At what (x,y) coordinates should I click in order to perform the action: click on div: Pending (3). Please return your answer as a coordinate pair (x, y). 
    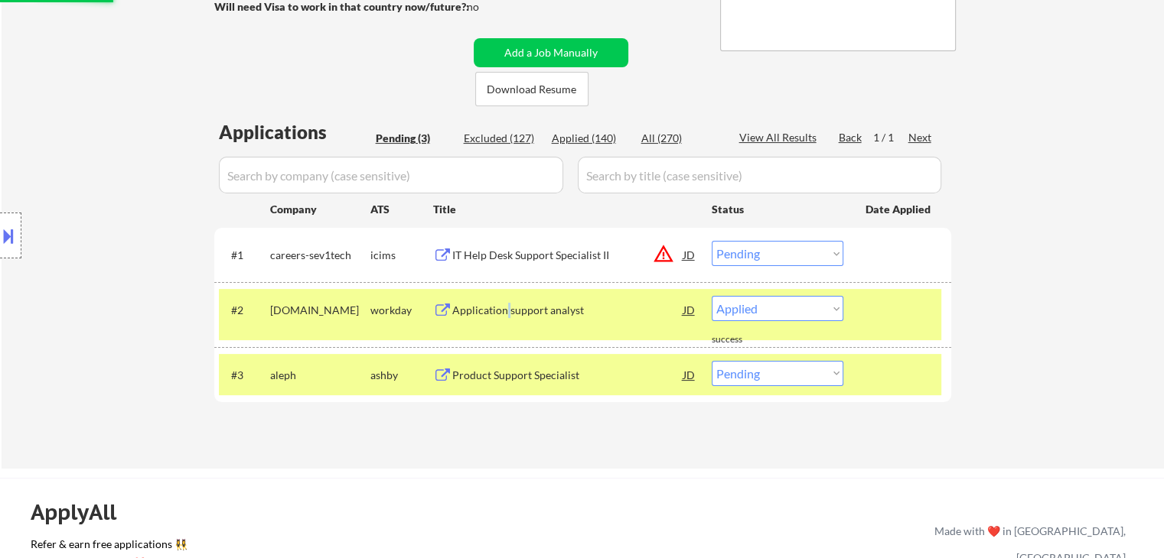
    Looking at the image, I should click on (414, 138).